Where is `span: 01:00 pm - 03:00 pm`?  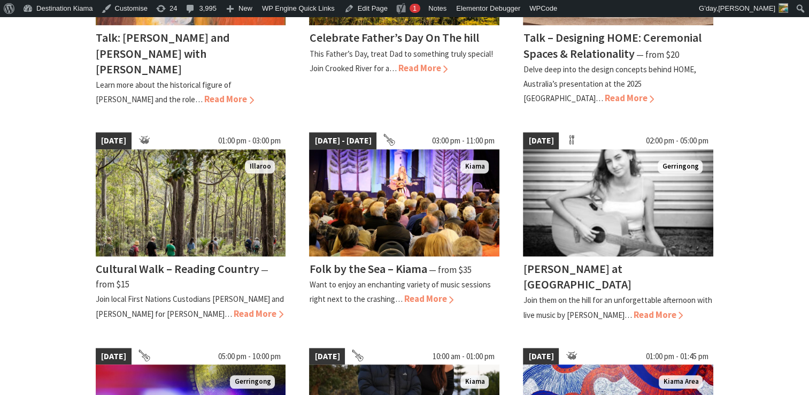 span: 01:00 pm - 03:00 pm is located at coordinates (249, 141).